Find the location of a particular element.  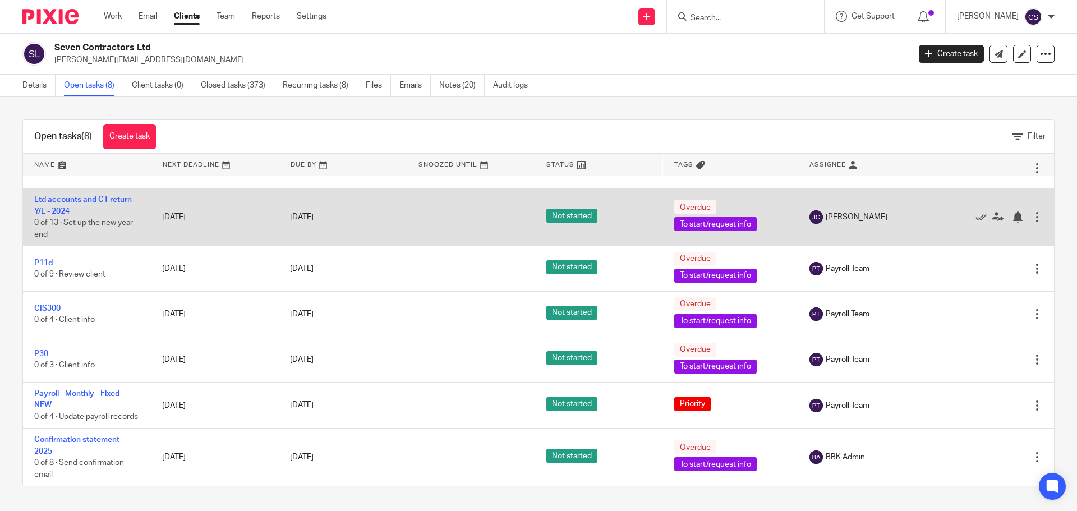

a: P30 is located at coordinates (41, 354).